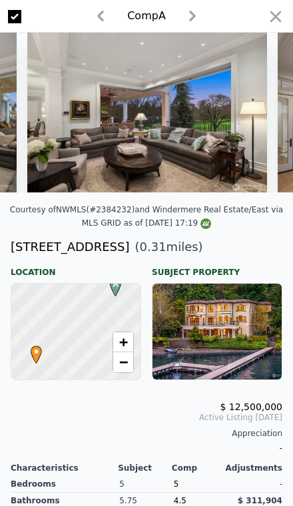 The height and width of the screenshot is (506, 293). Describe the element at coordinates (123, 363) in the screenshot. I see `a: Zoom out` at that location.